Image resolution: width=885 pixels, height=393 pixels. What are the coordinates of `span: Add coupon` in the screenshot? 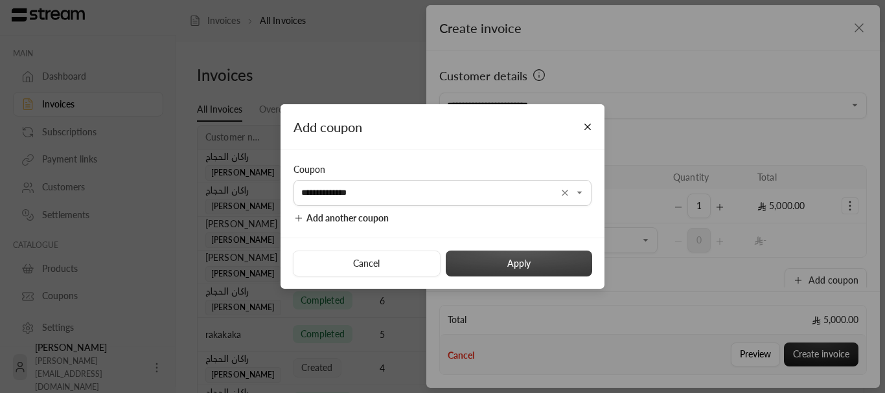 It's located at (328, 127).